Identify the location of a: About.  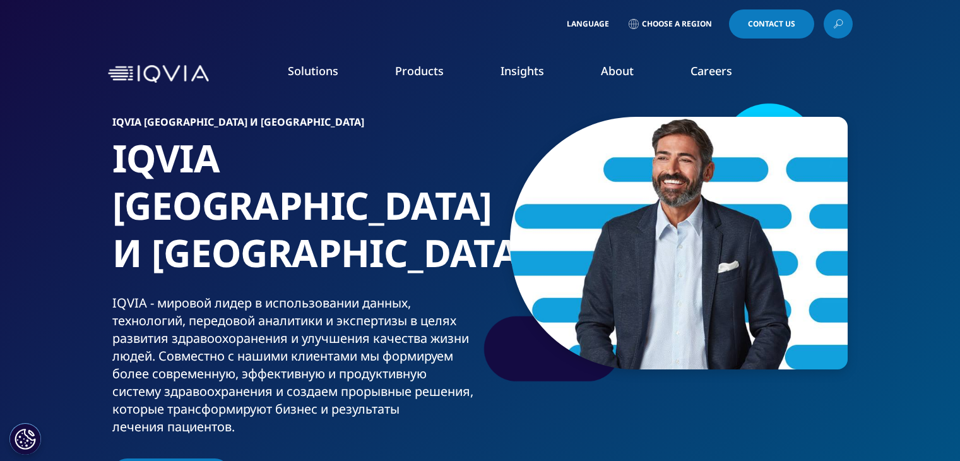
(617, 71).